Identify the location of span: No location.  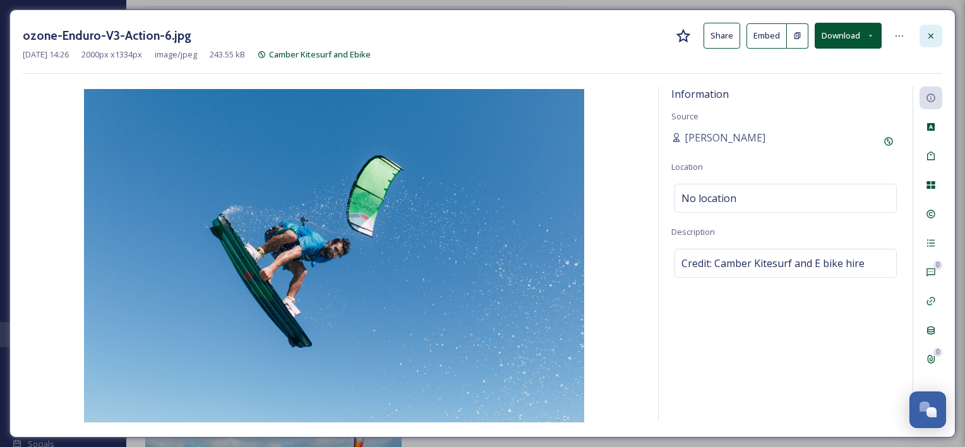
(709, 198).